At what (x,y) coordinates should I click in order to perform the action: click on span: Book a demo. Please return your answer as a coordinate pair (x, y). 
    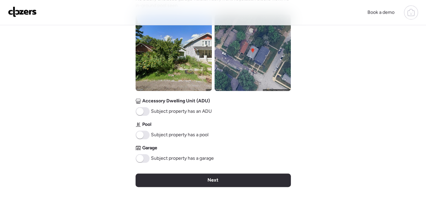
    Looking at the image, I should click on (381, 12).